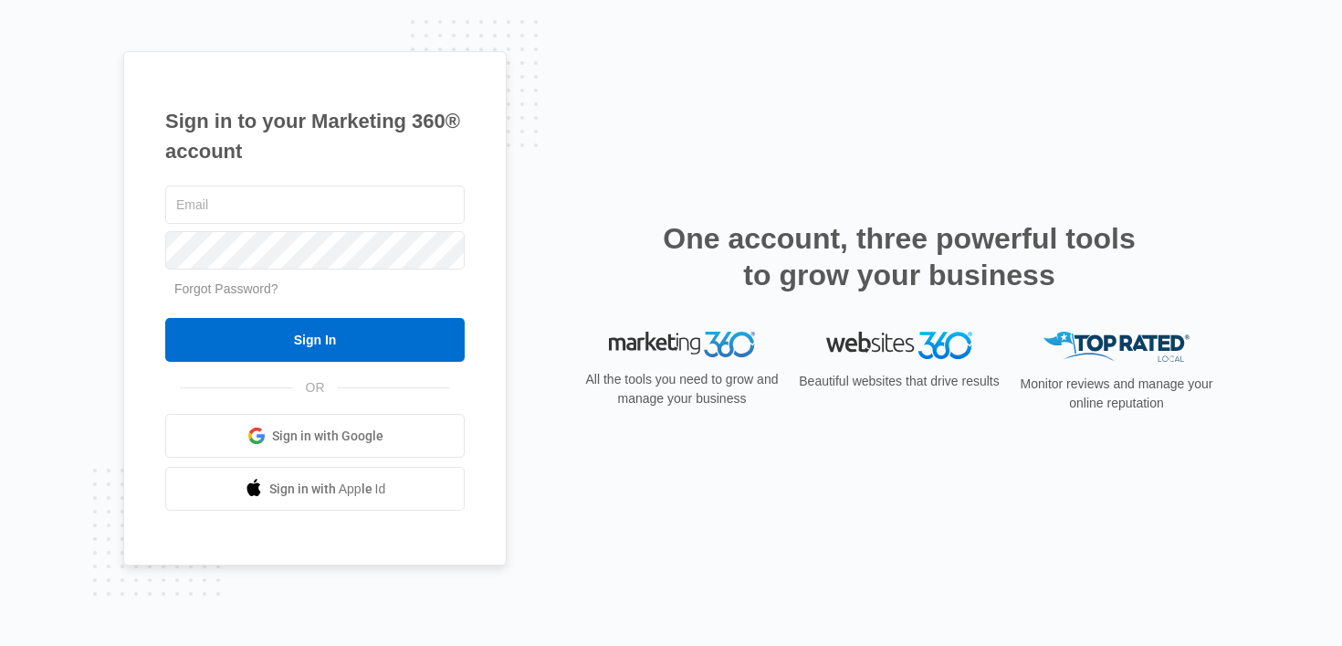 Image resolution: width=1342 pixels, height=646 pixels. Describe the element at coordinates (682, 389) in the screenshot. I see `p: All the tools you need to grow and manage your business` at that location.